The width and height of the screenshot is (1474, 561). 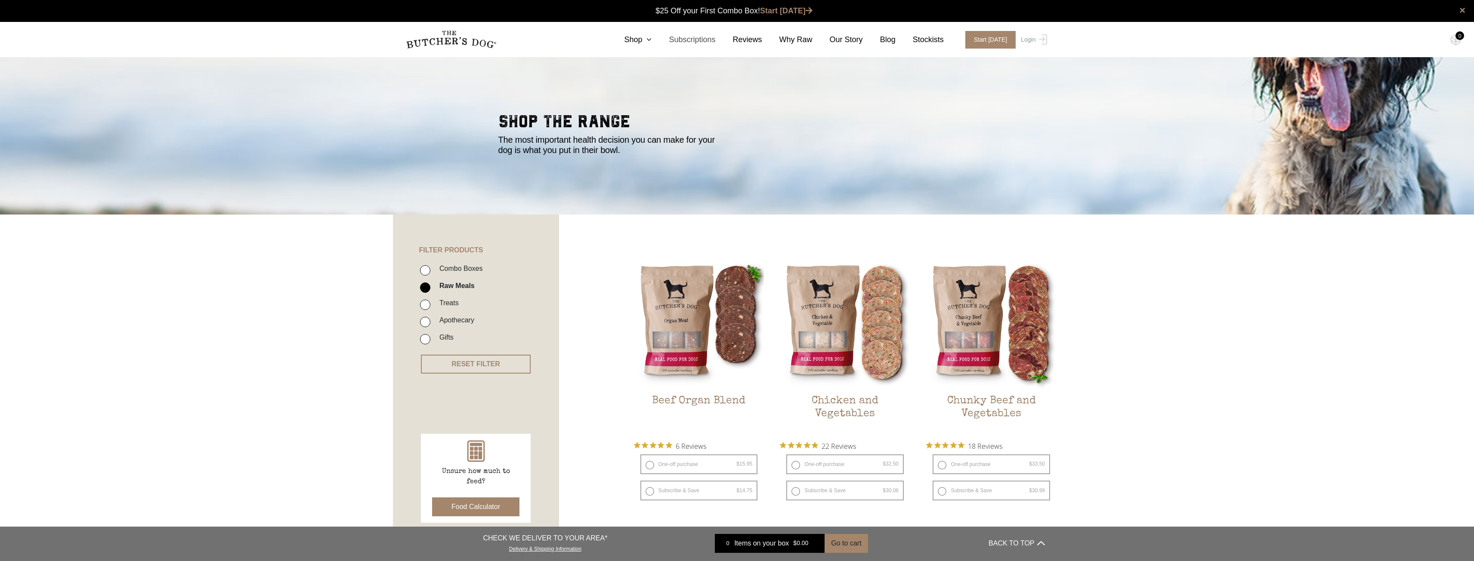 What do you see at coordinates (475, 507) in the screenshot?
I see `button: Food Calculator` at bounding box center [475, 507].